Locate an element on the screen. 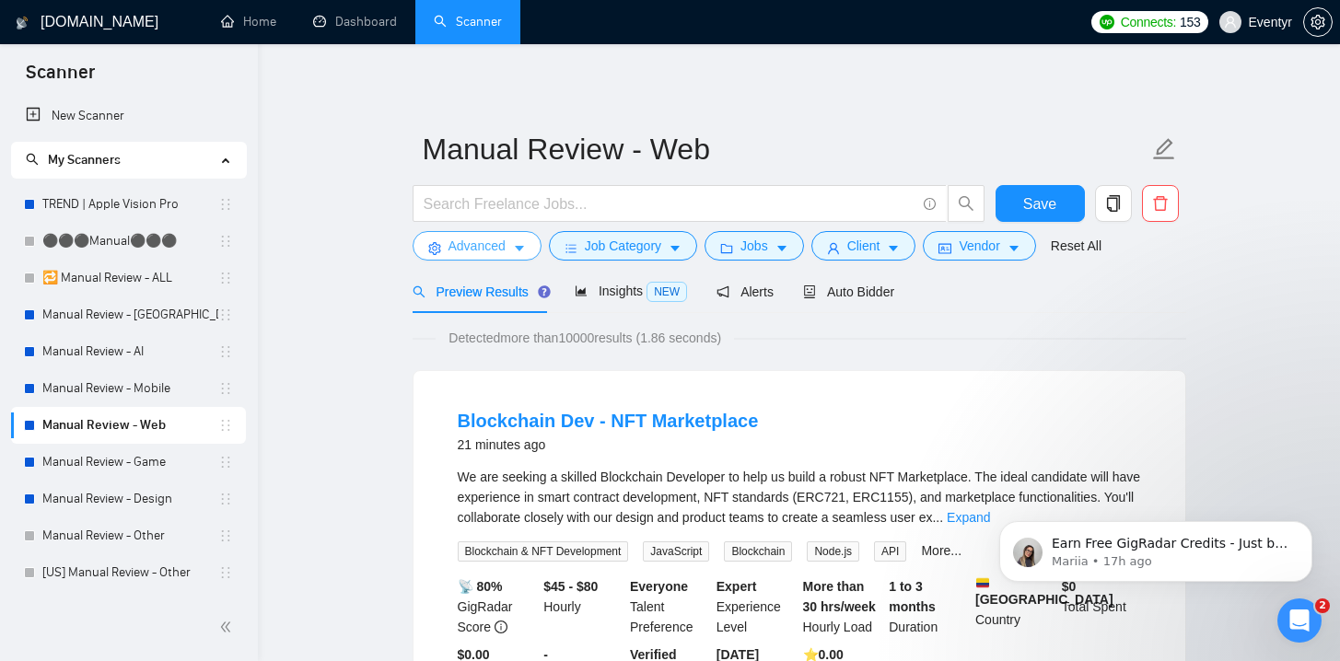 This screenshot has width=1340, height=661. span: Vendor is located at coordinates (979, 246).